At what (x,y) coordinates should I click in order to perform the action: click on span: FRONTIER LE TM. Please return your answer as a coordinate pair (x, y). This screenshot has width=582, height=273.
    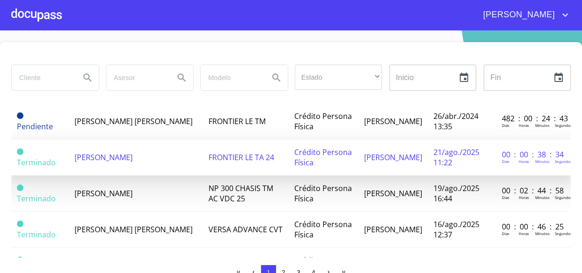
    Looking at the image, I should click on (237, 121).